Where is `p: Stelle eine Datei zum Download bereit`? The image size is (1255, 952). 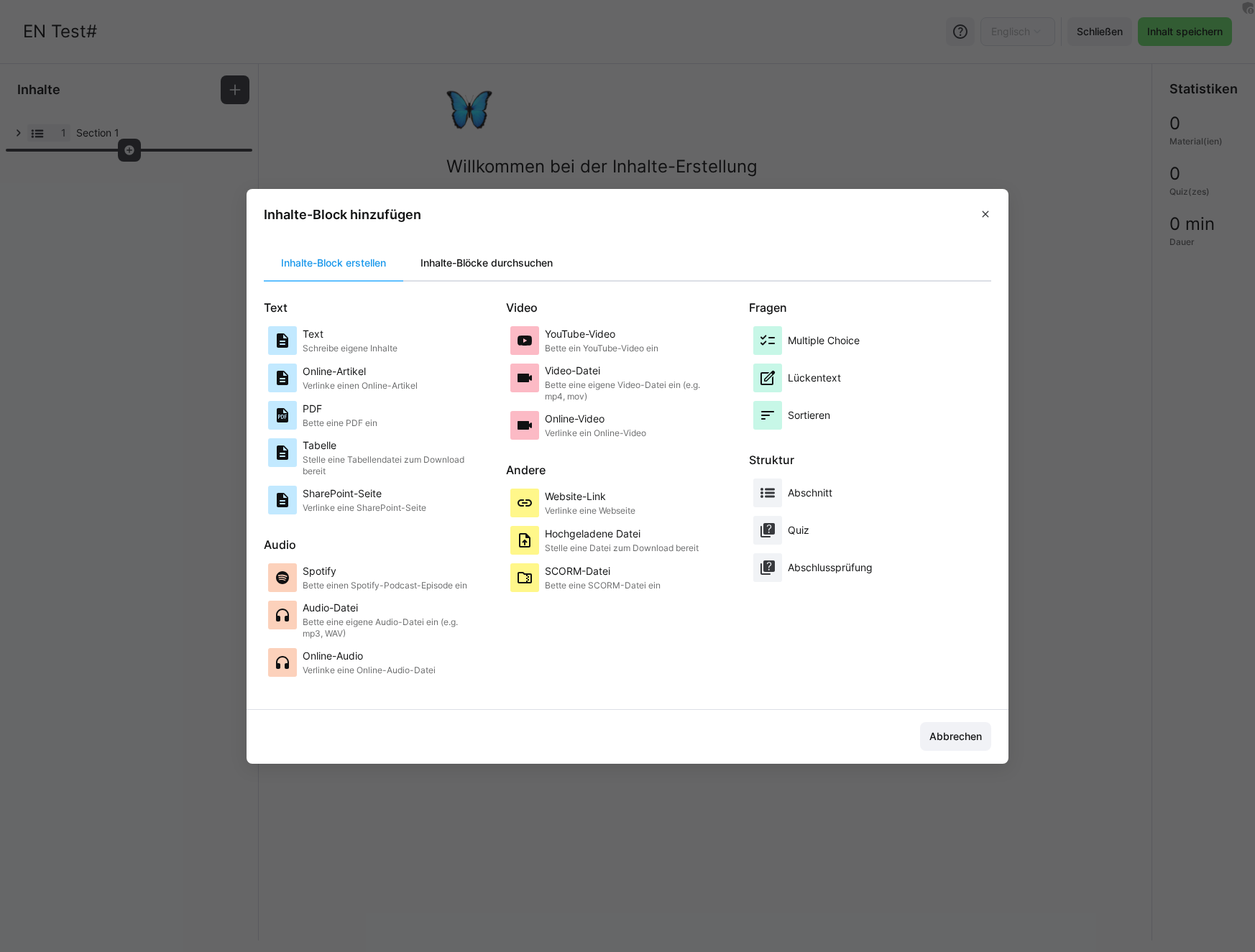
p: Stelle eine Datei zum Download bereit is located at coordinates (621, 549).